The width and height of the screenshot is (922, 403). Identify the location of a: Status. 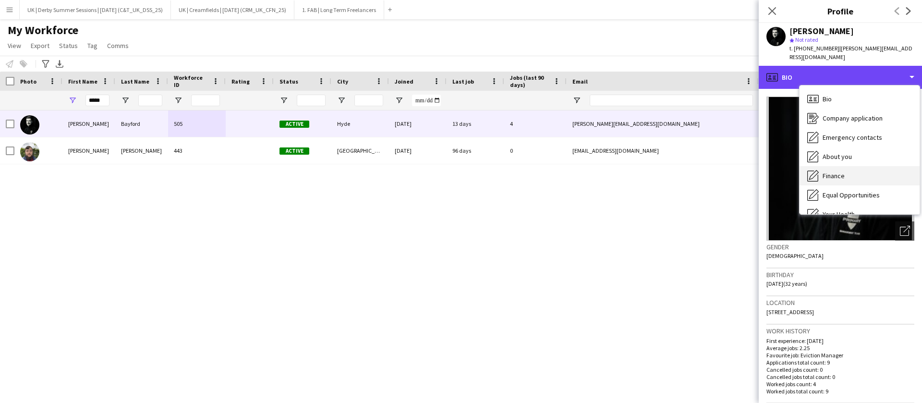
(68, 46).